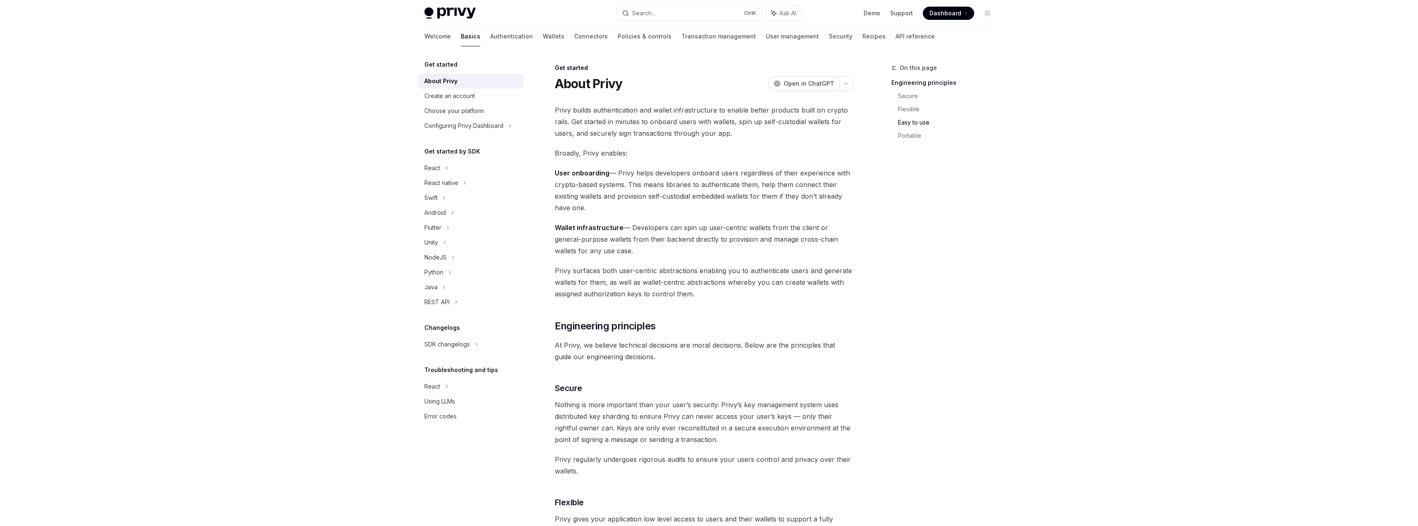 The width and height of the screenshot is (1418, 526). I want to click on a: Create an account, so click(471, 96).